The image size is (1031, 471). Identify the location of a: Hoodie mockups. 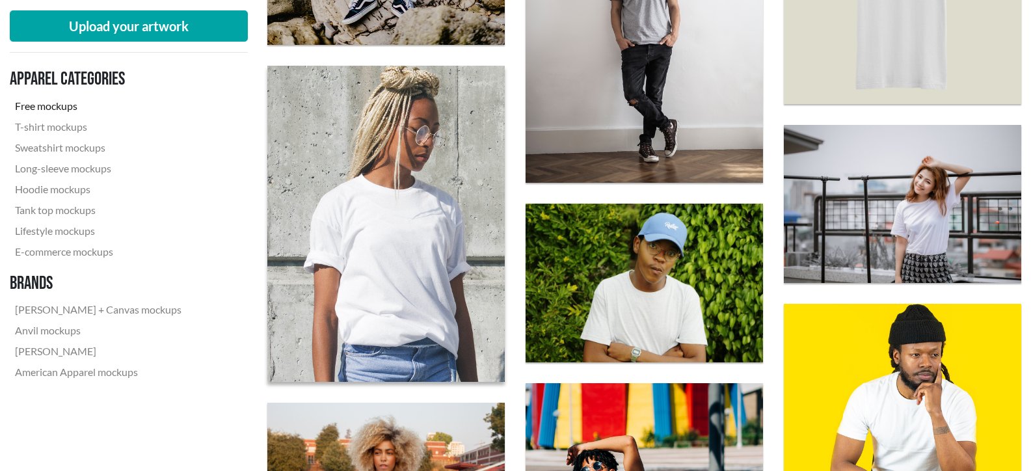
(98, 189).